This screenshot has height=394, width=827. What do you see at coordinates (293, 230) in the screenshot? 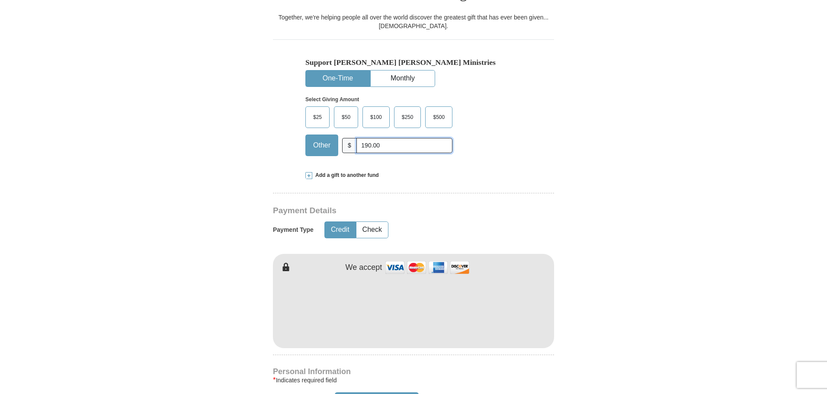
I see `h5: Payment Type` at bounding box center [293, 230].